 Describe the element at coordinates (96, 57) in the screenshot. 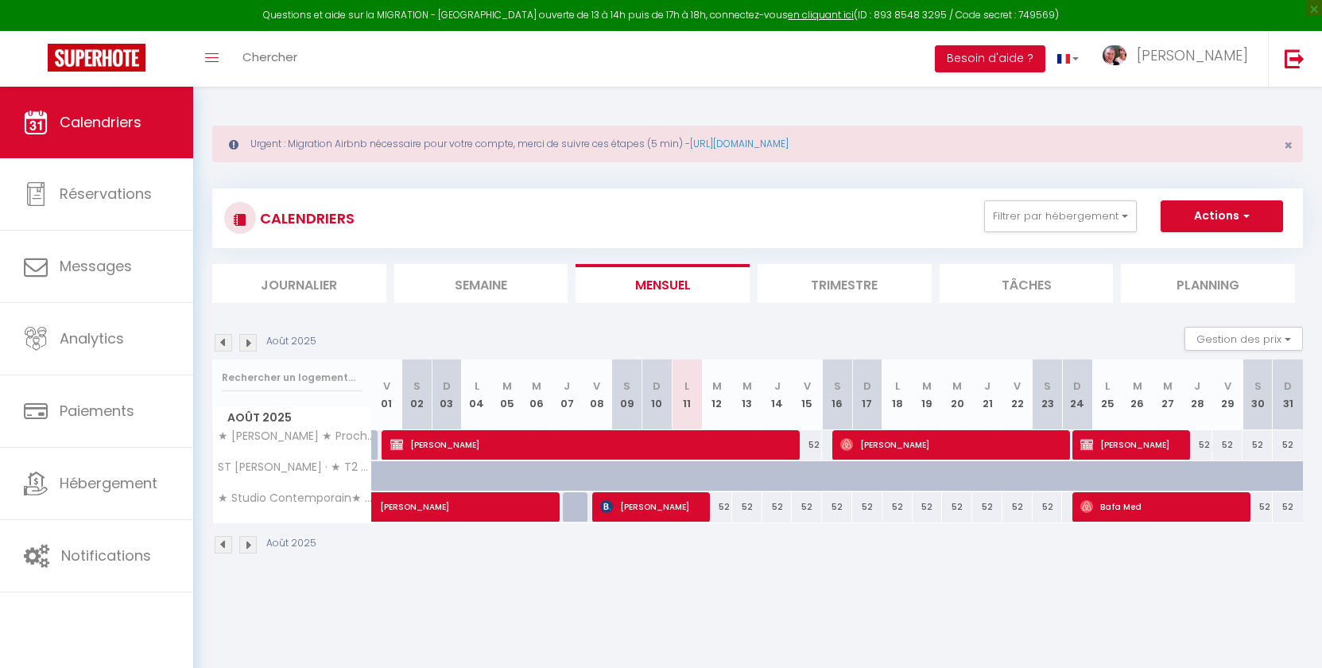

I see `img: Super Booking` at that location.